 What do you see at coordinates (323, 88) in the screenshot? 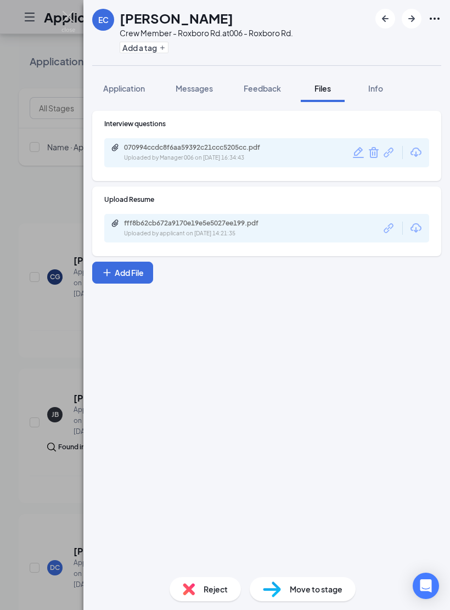
I see `span: Files` at bounding box center [323, 88].